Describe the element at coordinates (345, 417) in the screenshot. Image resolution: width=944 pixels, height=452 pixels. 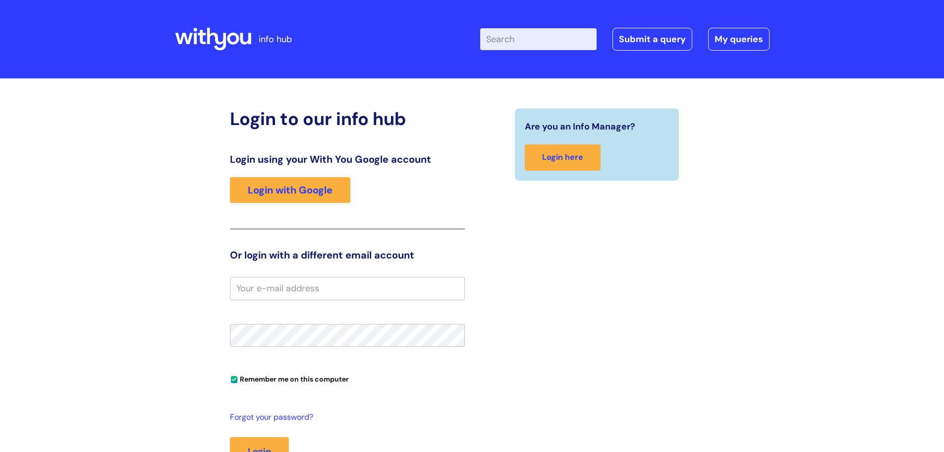
I see `a: Forgot your password?` at that location.